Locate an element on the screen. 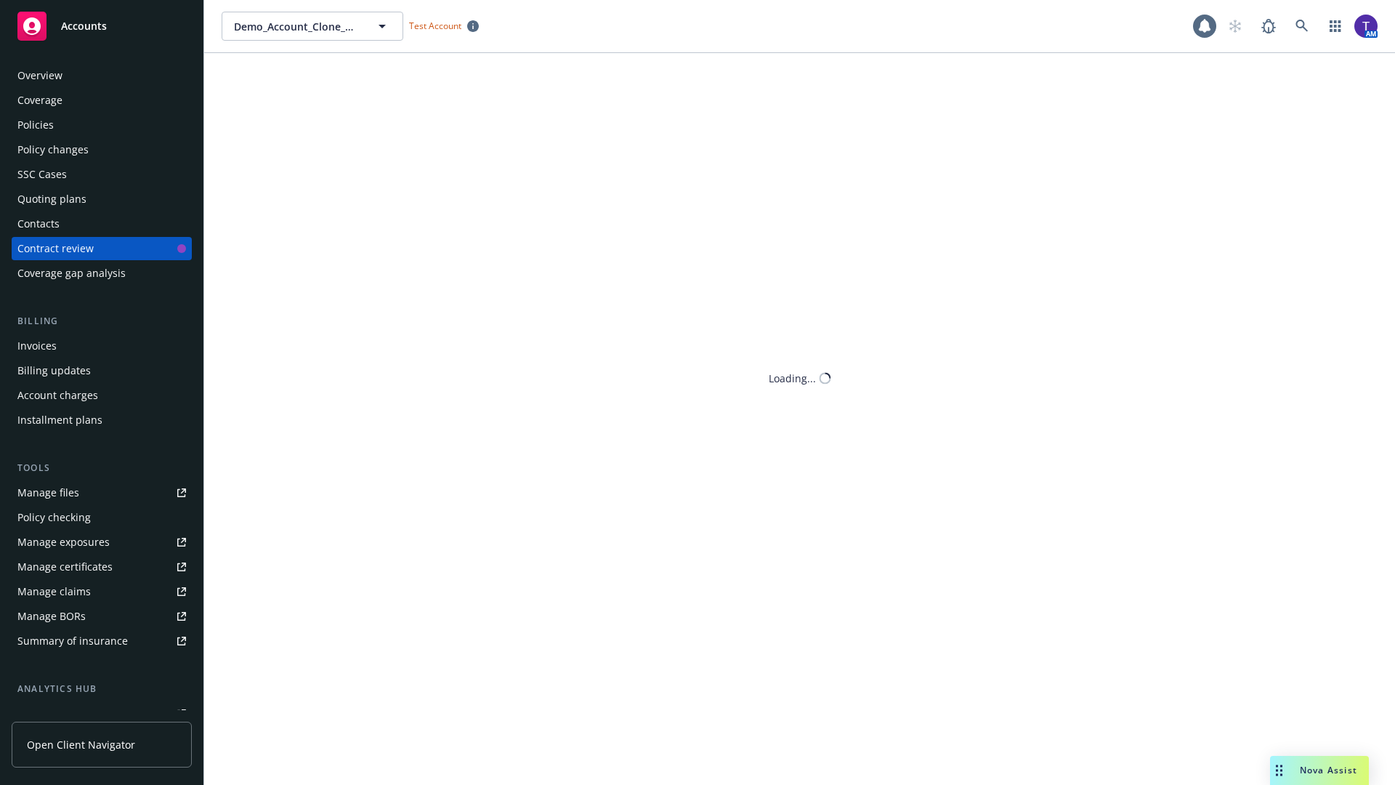 The height and width of the screenshot is (785, 1395). a: SSC Cases is located at coordinates (102, 174).